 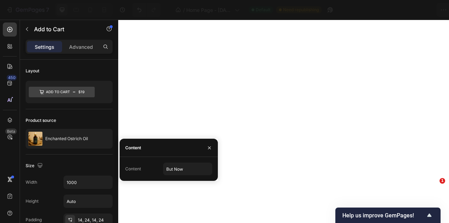 I want to click on div: Width, so click(x=31, y=182).